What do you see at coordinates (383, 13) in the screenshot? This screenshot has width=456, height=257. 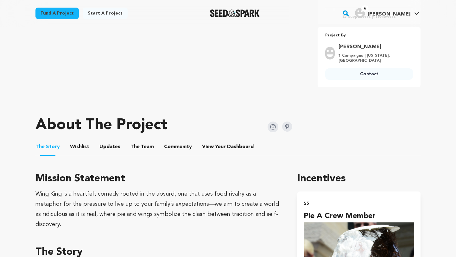 I see `div: Vanessa L.'s Profile` at bounding box center [383, 13].